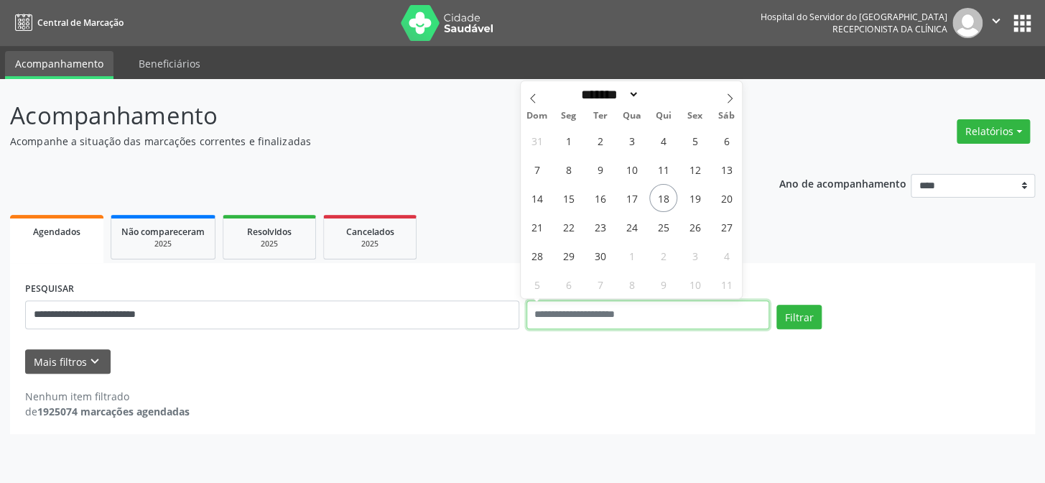  Describe the element at coordinates (726, 140) in the screenshot. I see `span: Setembro 6, 2025` at that location.